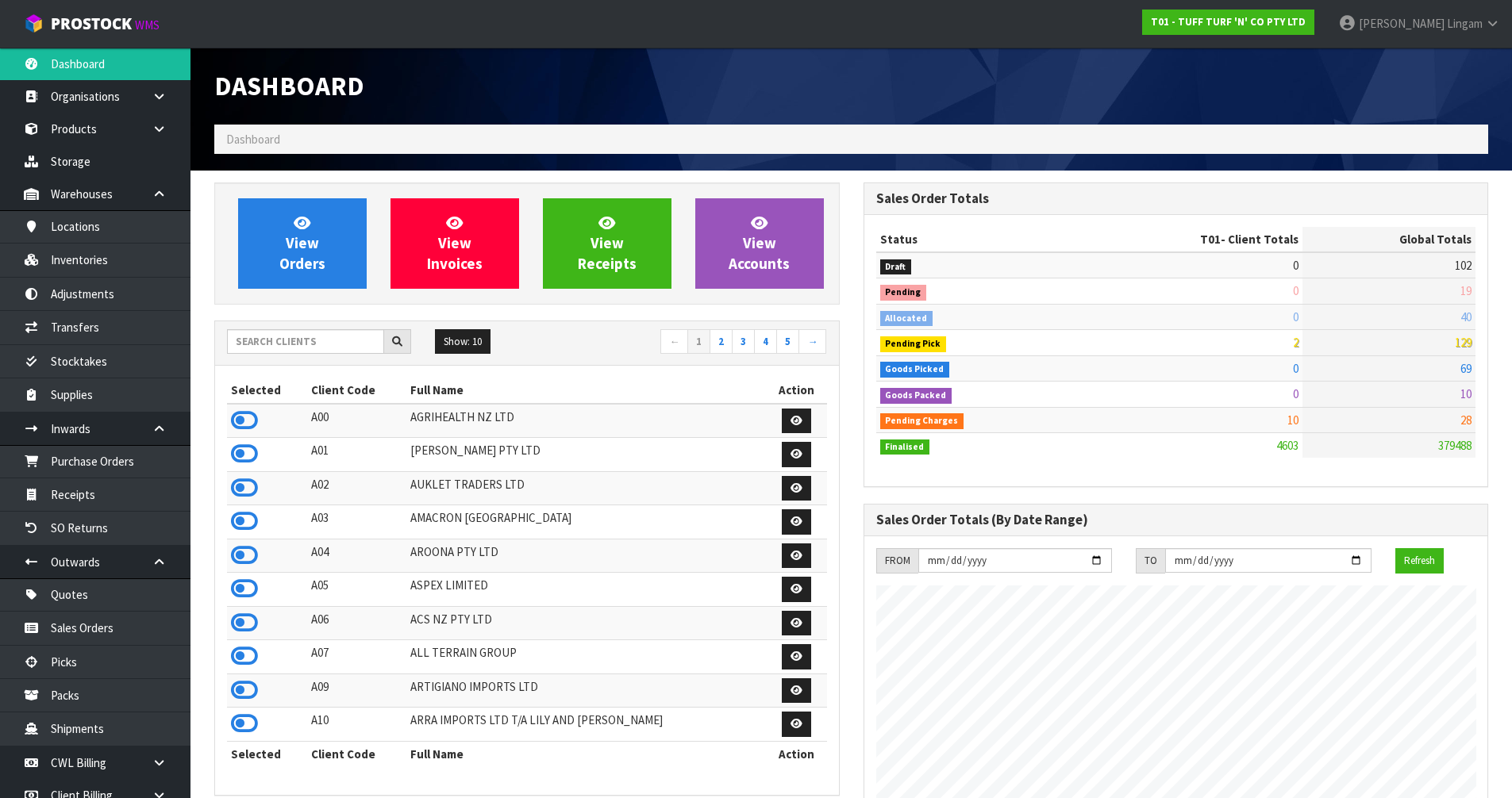 The image size is (1512, 798). Describe the element at coordinates (743, 342) in the screenshot. I see `a: 3` at that location.